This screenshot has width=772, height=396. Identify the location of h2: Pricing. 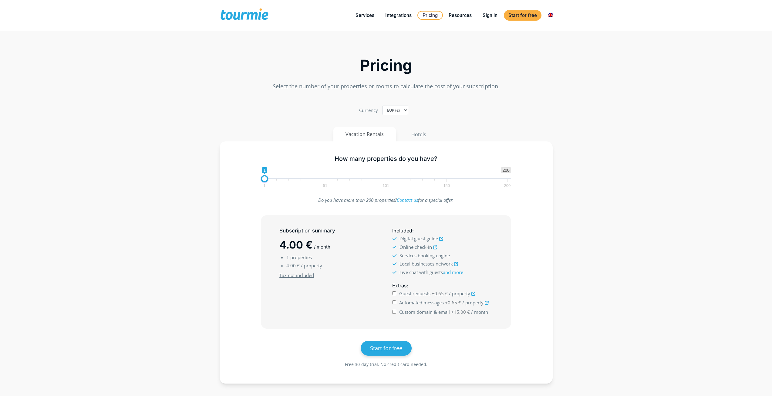
(386, 65).